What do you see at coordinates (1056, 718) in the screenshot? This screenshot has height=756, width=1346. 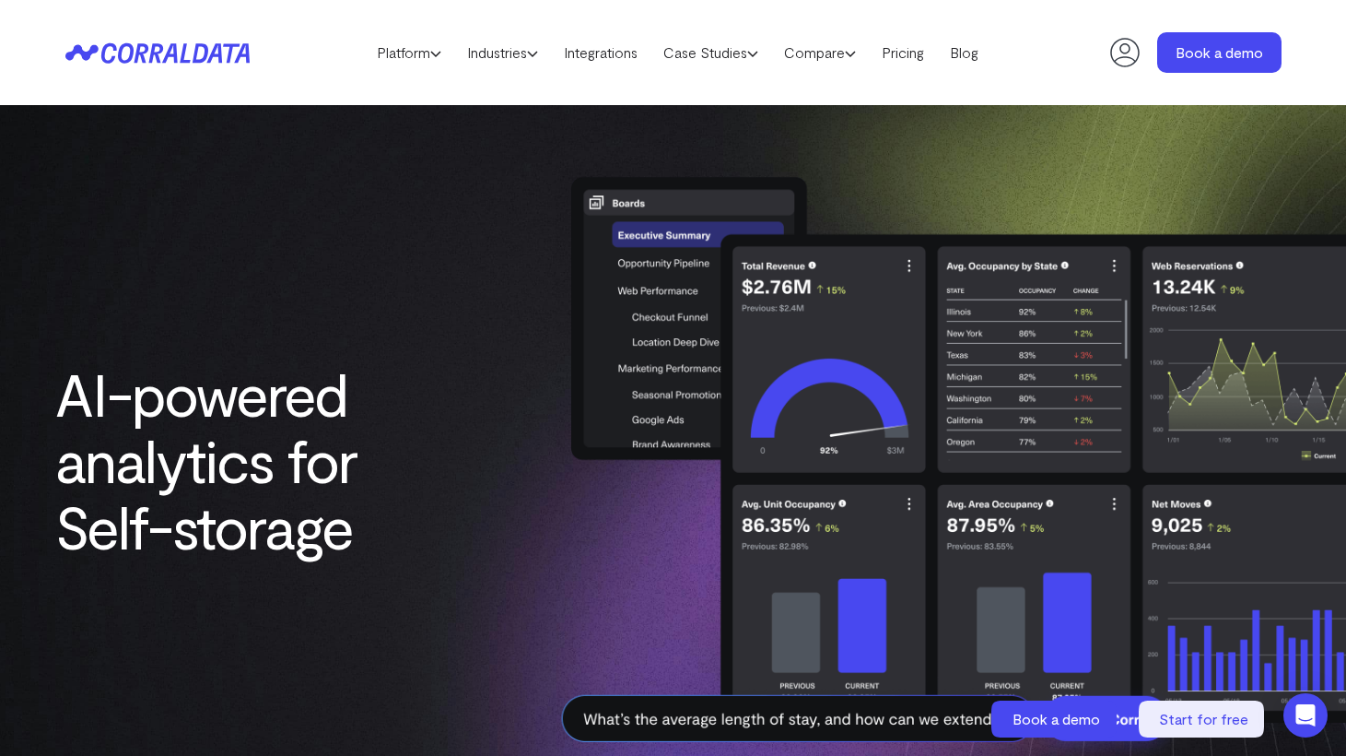 I see `span: Book a demo` at bounding box center [1056, 718].